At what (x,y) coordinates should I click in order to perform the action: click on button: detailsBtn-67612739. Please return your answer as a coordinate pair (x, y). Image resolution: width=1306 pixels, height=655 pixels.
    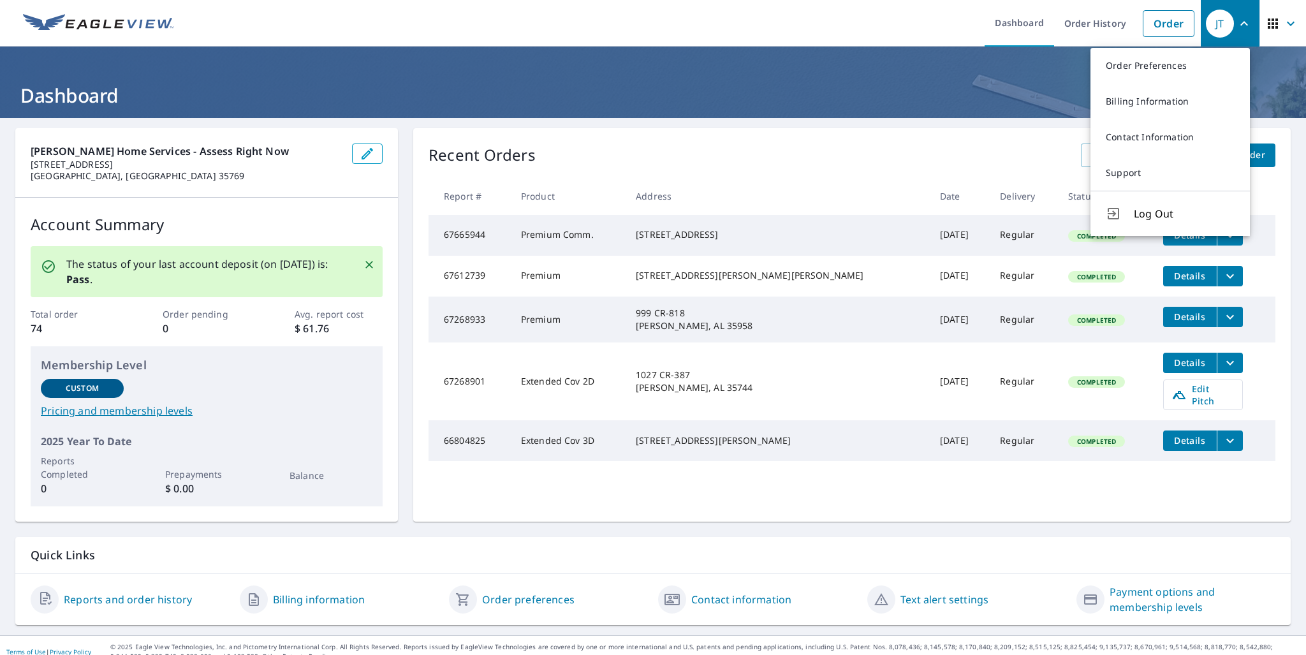
    Looking at the image, I should click on (1190, 276).